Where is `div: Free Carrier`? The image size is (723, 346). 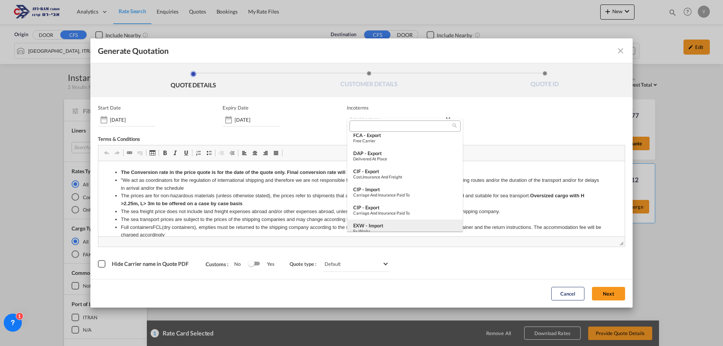 div: Free Carrier is located at coordinates (405, 140).